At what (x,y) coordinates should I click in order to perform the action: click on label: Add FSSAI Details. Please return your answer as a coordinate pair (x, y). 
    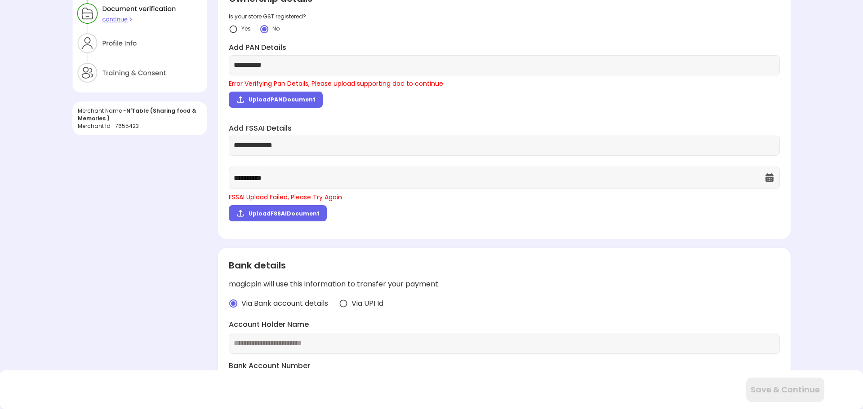
    Looking at the image, I should click on (504, 128).